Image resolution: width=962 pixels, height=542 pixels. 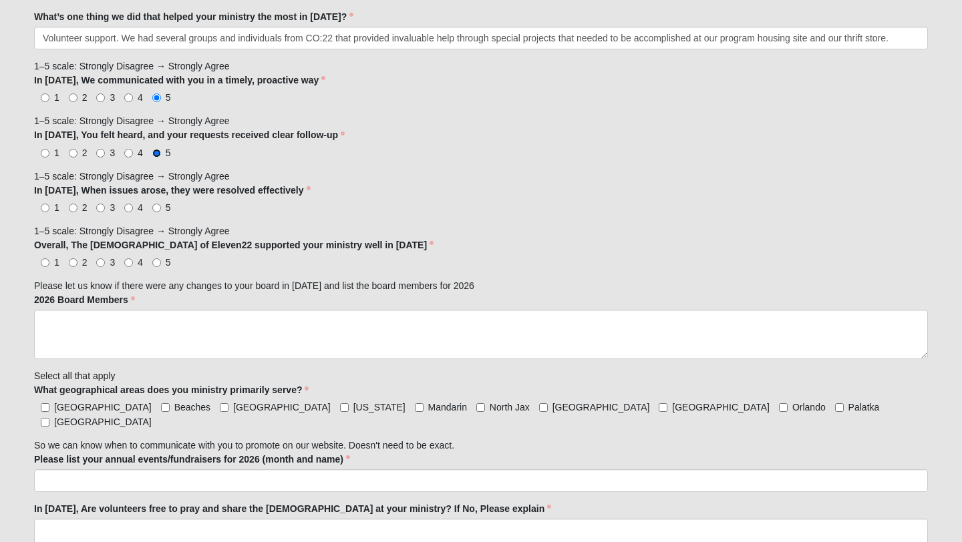 What do you see at coordinates (192, 460) in the screenshot?
I see `label: Please list your annual events/fundraisers for 2026 (month and name)` at bounding box center [192, 460].